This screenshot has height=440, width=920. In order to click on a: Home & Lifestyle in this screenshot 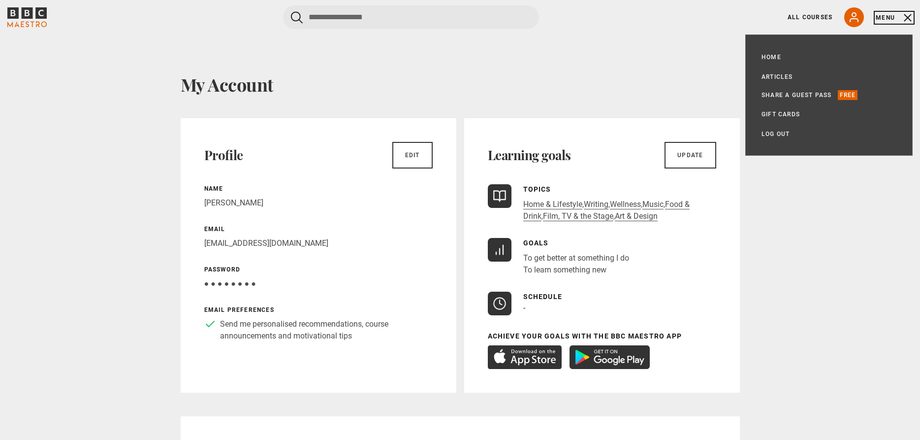, I will do `click(553, 204)`.